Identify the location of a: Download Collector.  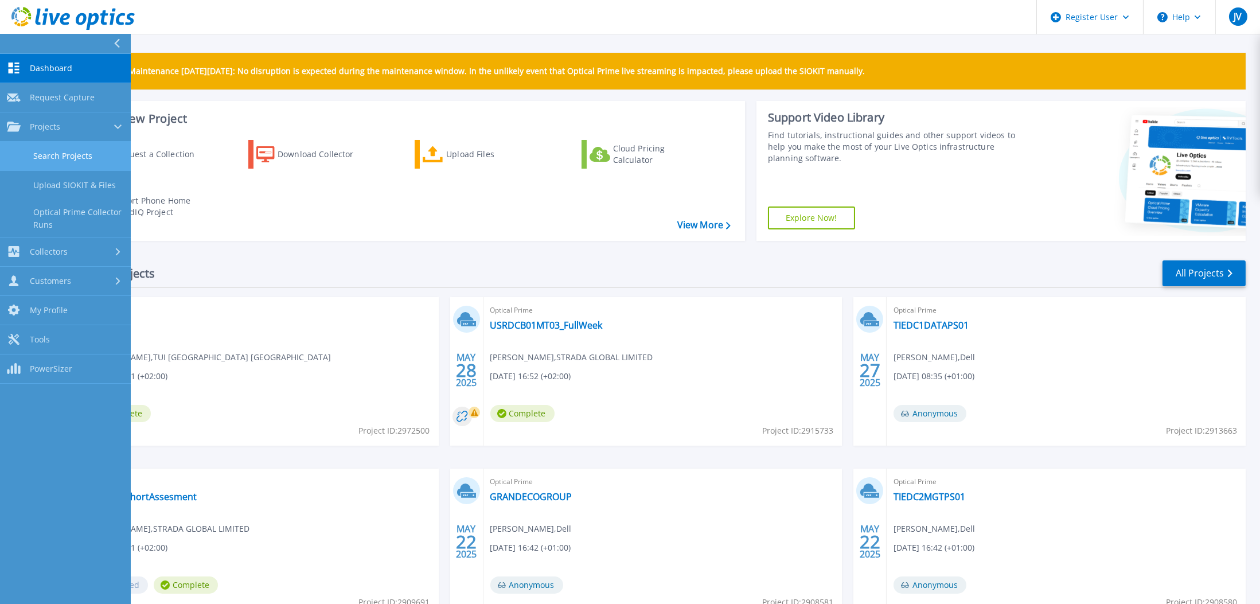
(312, 154).